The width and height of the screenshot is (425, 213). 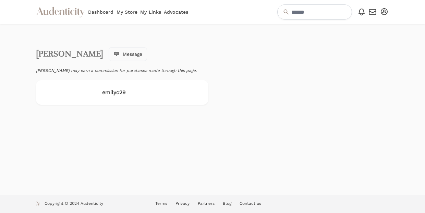 What do you see at coordinates (227, 203) in the screenshot?
I see `a: Blog` at bounding box center [227, 203].